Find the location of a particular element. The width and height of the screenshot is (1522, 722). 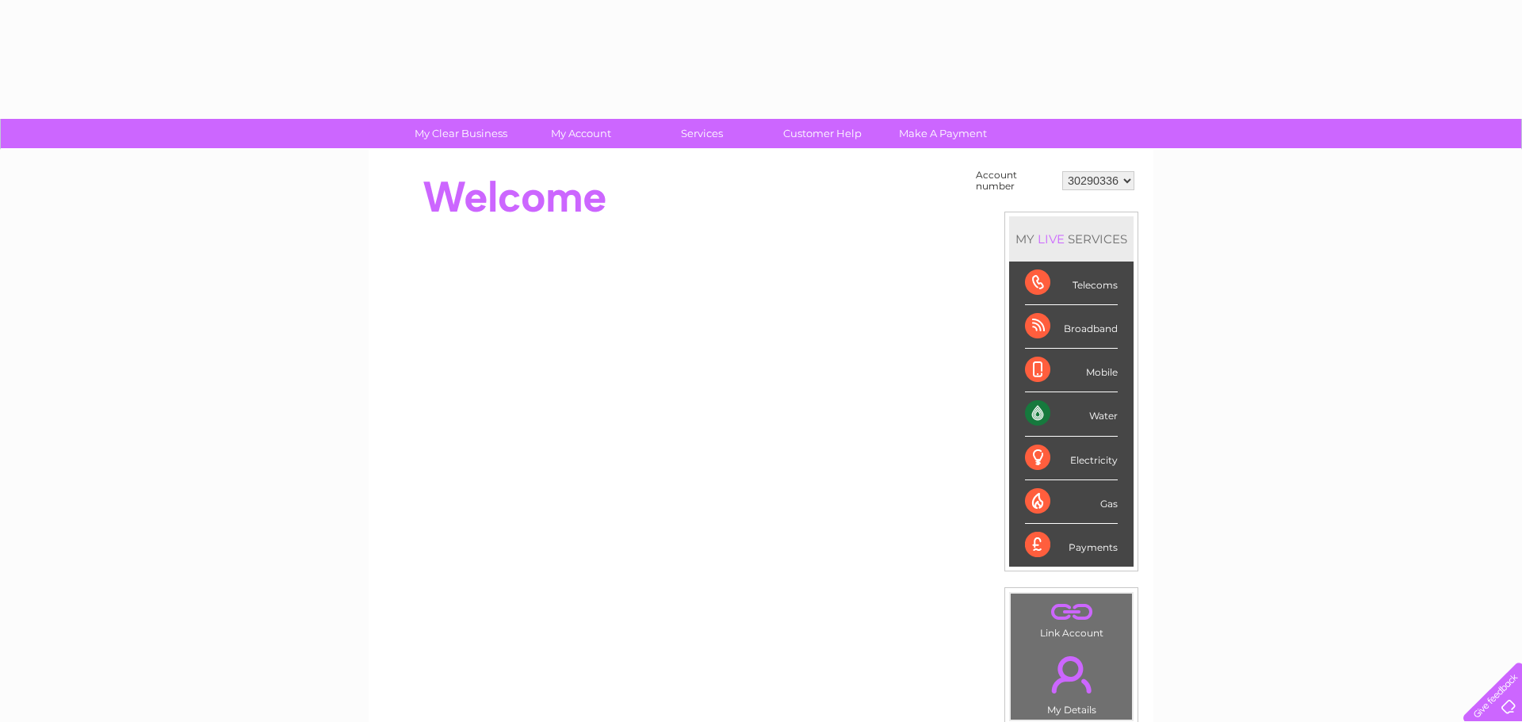

a: My Account is located at coordinates (581, 133).